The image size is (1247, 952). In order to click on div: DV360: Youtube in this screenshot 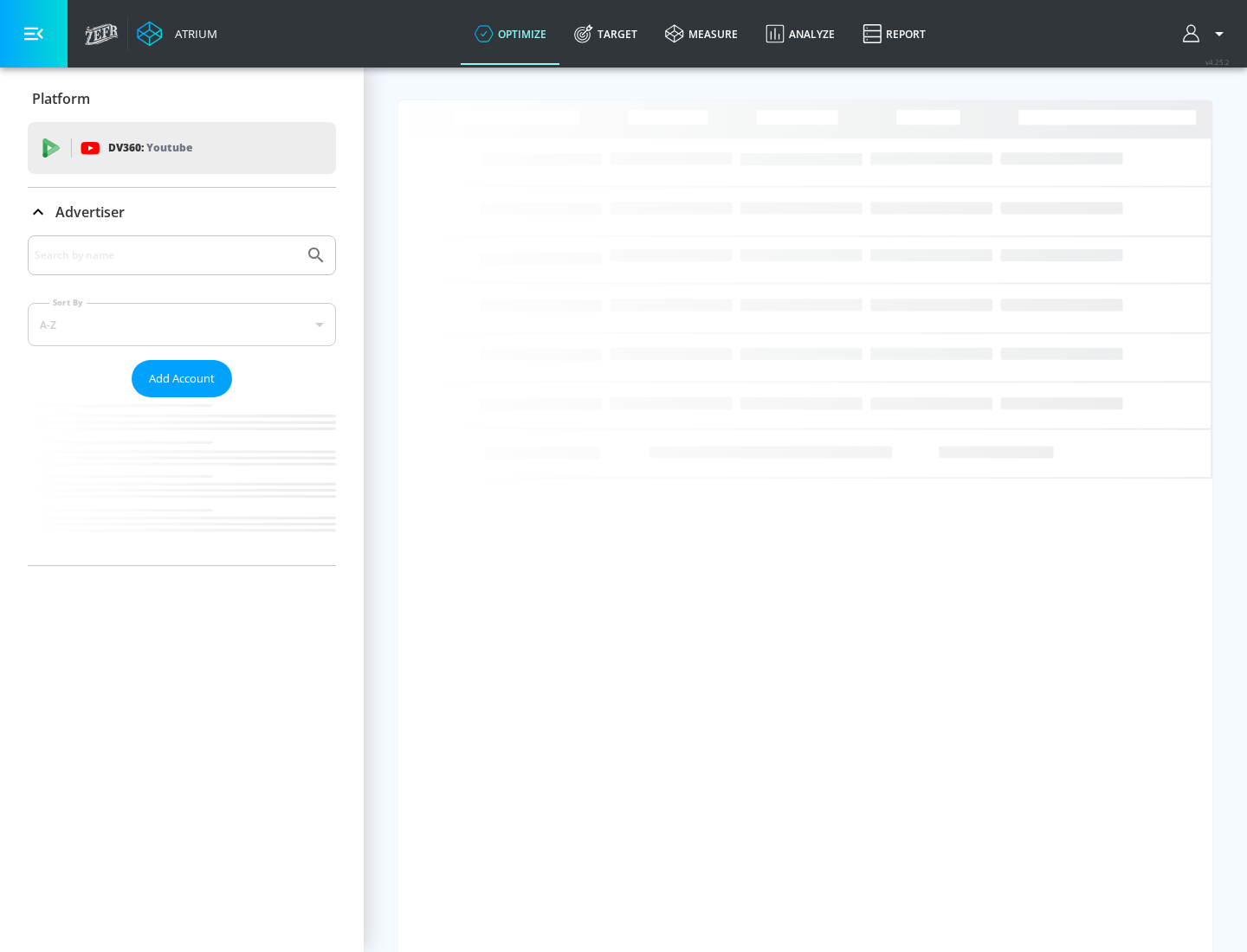, I will do `click(182, 148)`.